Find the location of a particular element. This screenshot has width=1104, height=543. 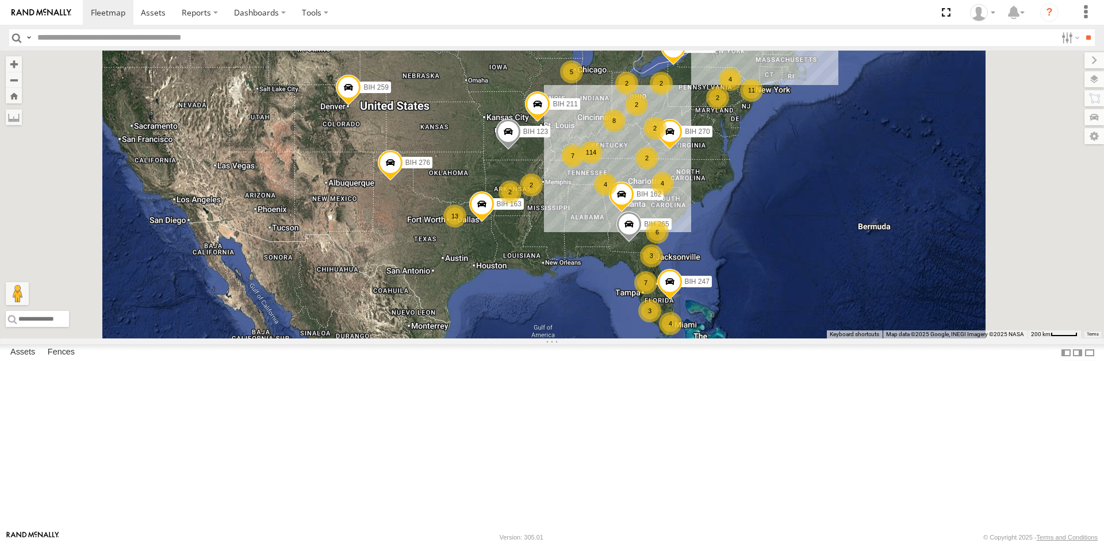

label: Map Settings is located at coordinates (1094, 136).